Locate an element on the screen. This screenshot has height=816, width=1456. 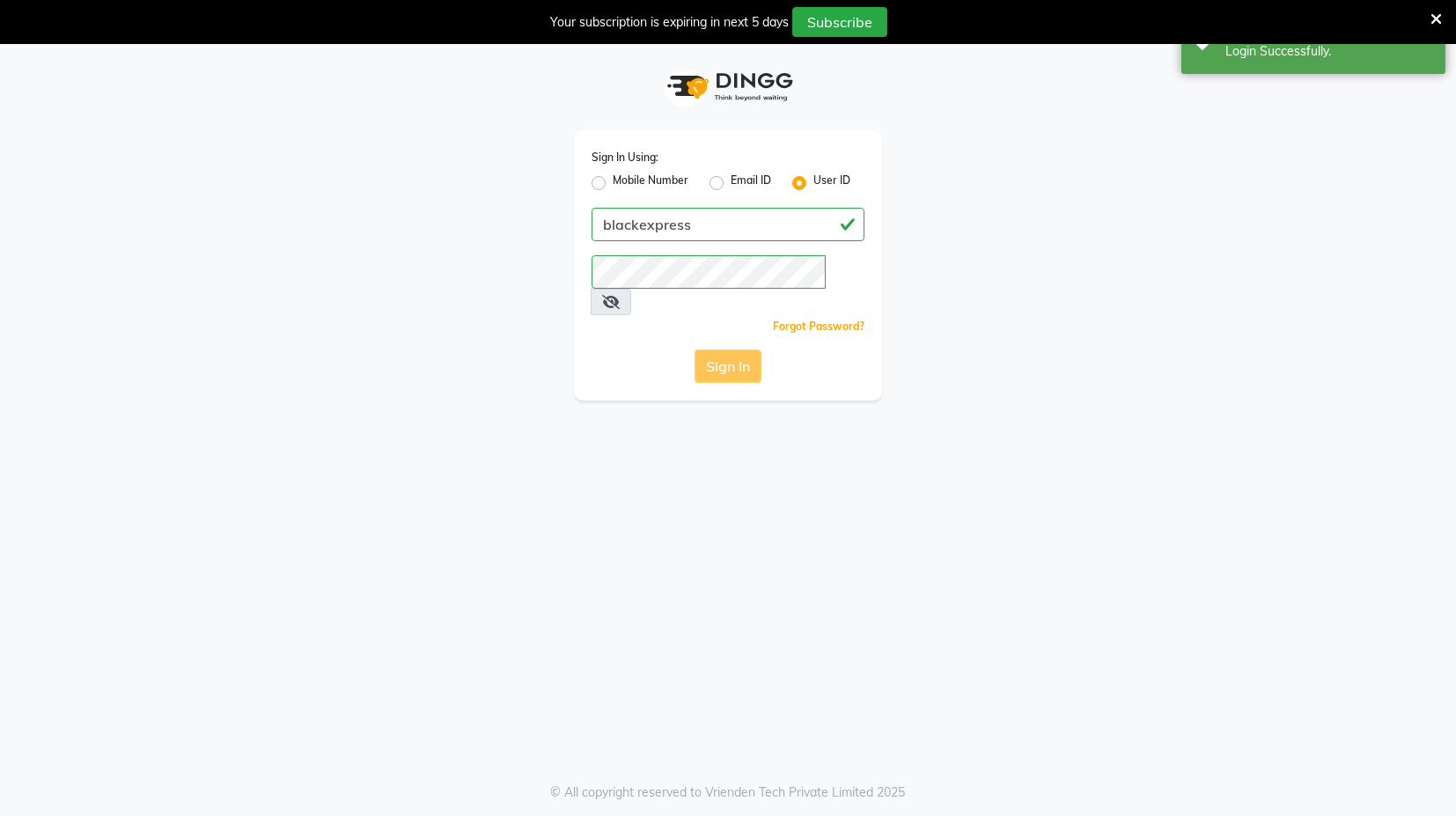
div: Your subscription is expiring in next 5 days is located at coordinates (669, 22).